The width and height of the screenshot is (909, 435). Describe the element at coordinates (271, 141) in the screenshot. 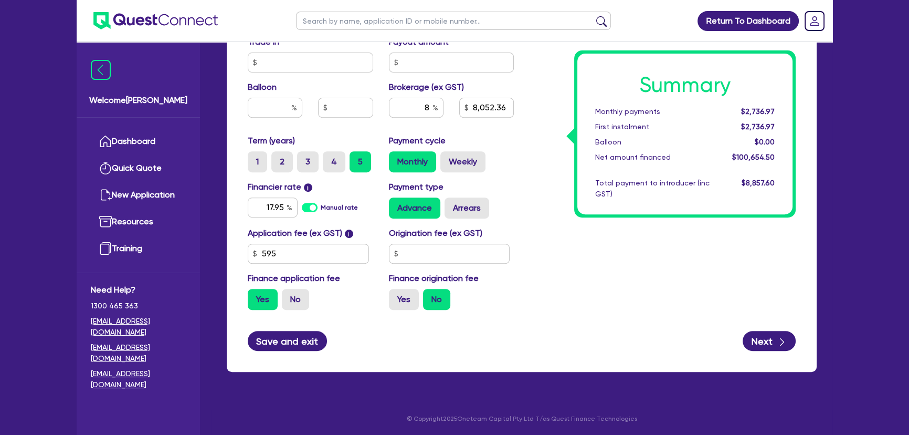

I see `label: Term (years)` at that location.